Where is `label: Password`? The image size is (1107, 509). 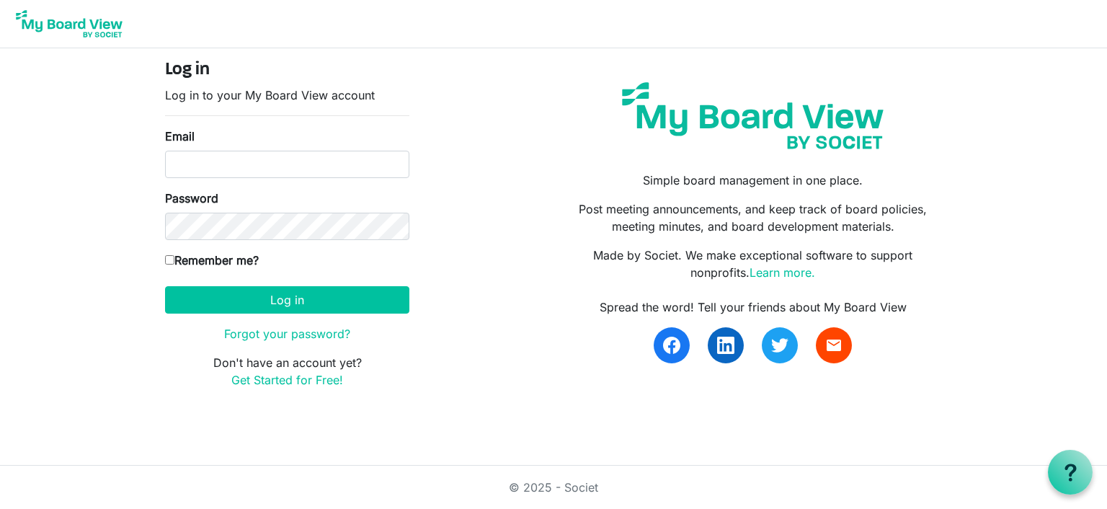 label: Password is located at coordinates (192, 198).